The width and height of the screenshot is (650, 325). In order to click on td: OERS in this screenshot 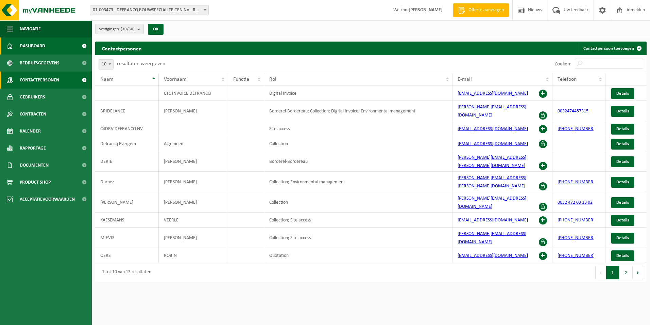, I will do `click(127, 255)`.